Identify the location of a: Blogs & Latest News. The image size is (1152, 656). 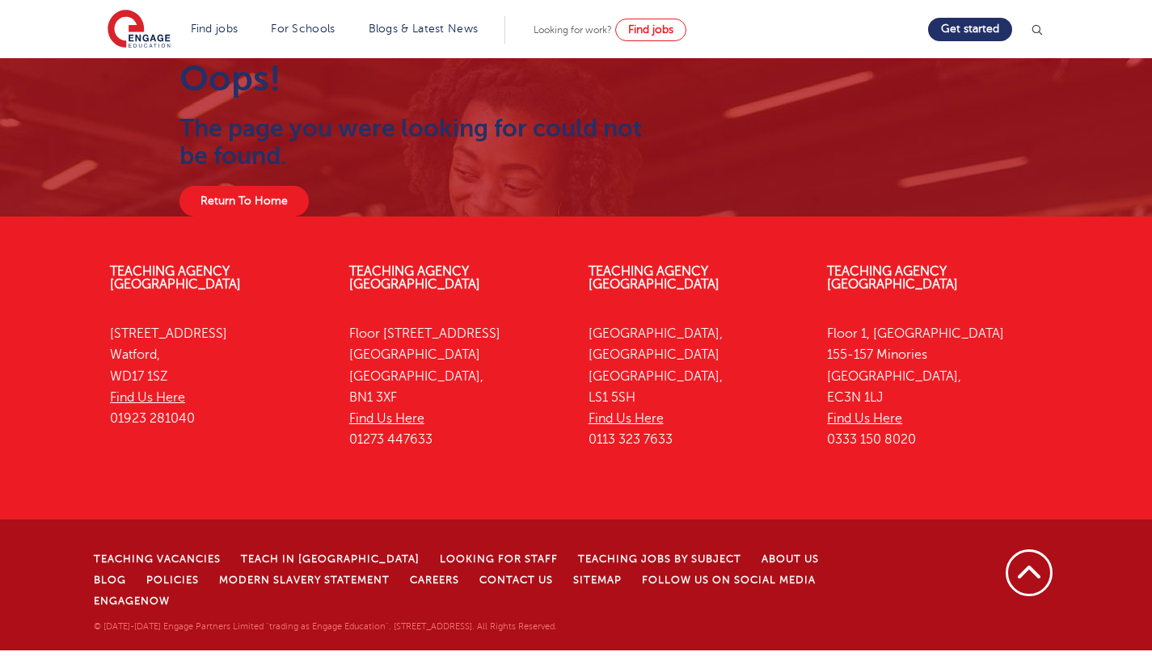
(424, 28).